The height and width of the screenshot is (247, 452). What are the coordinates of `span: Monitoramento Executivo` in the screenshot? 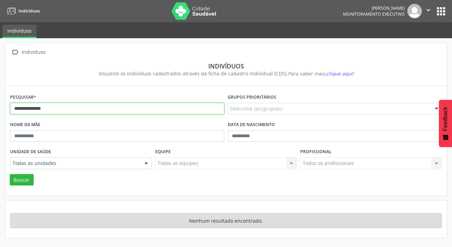 It's located at (374, 14).